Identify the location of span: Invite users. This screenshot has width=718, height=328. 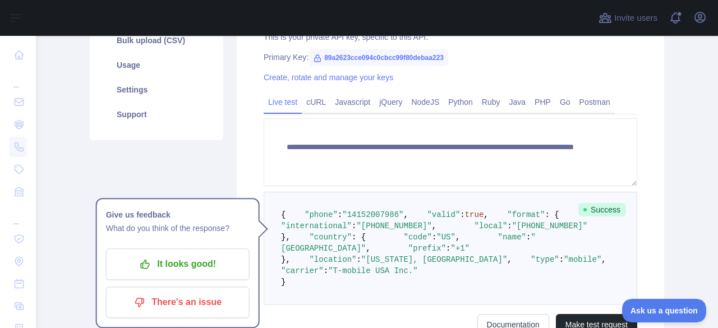
(636, 18).